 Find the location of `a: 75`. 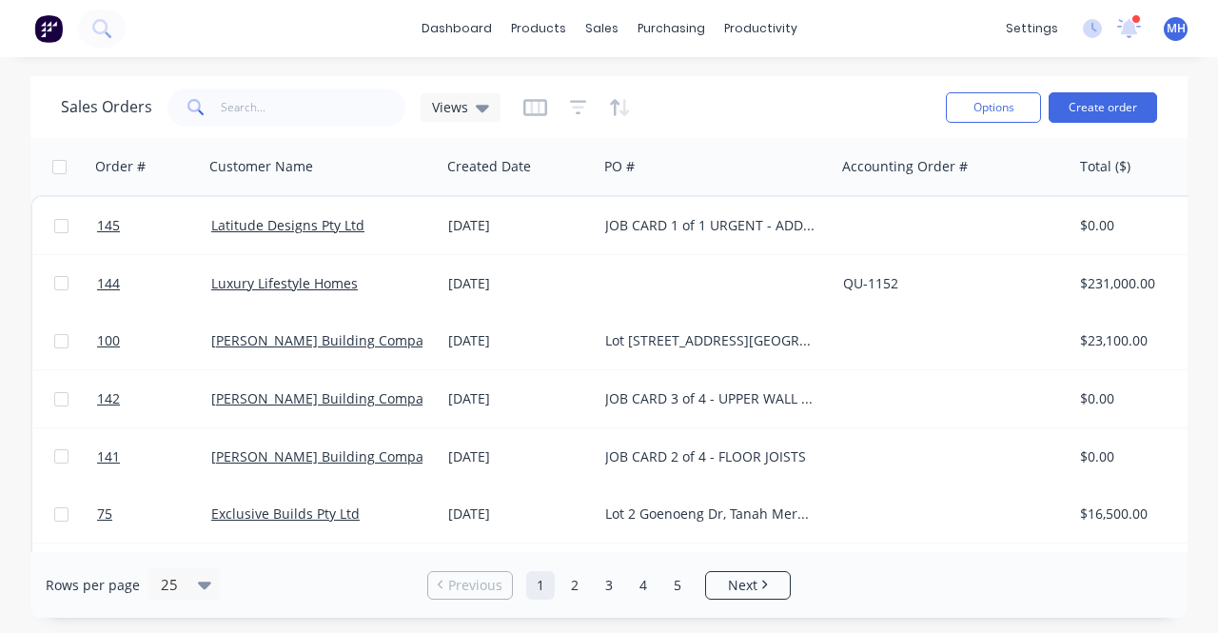

a: 75 is located at coordinates (154, 514).